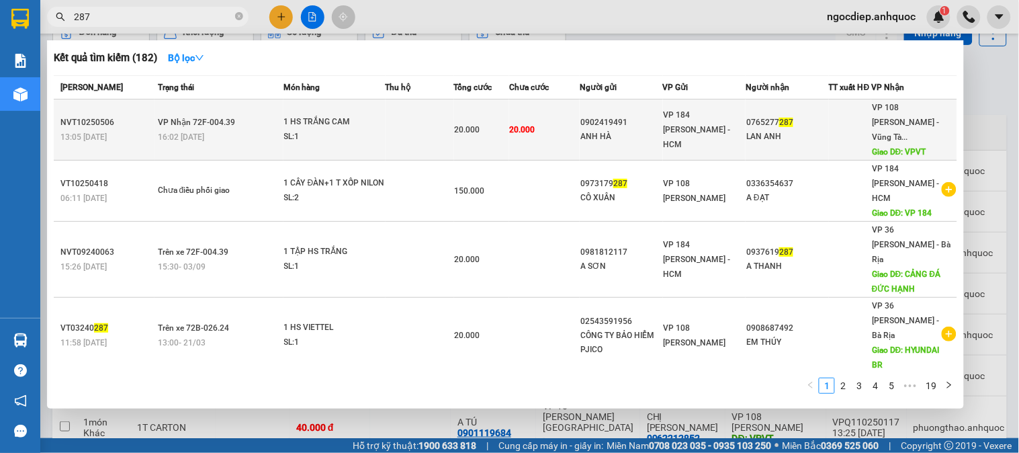 The width and height of the screenshot is (1019, 453). Describe the element at coordinates (334, 122) in the screenshot. I see `div: 1 HS TRẮNG CAM` at that location.